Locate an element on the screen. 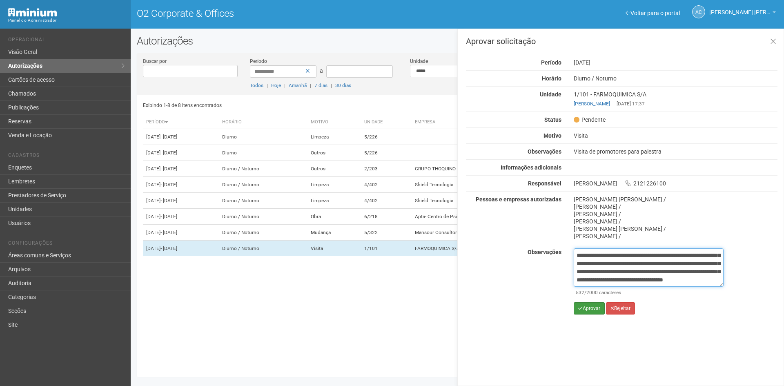 This screenshot has height=386, width=784. div: Visita is located at coordinates (675, 135).